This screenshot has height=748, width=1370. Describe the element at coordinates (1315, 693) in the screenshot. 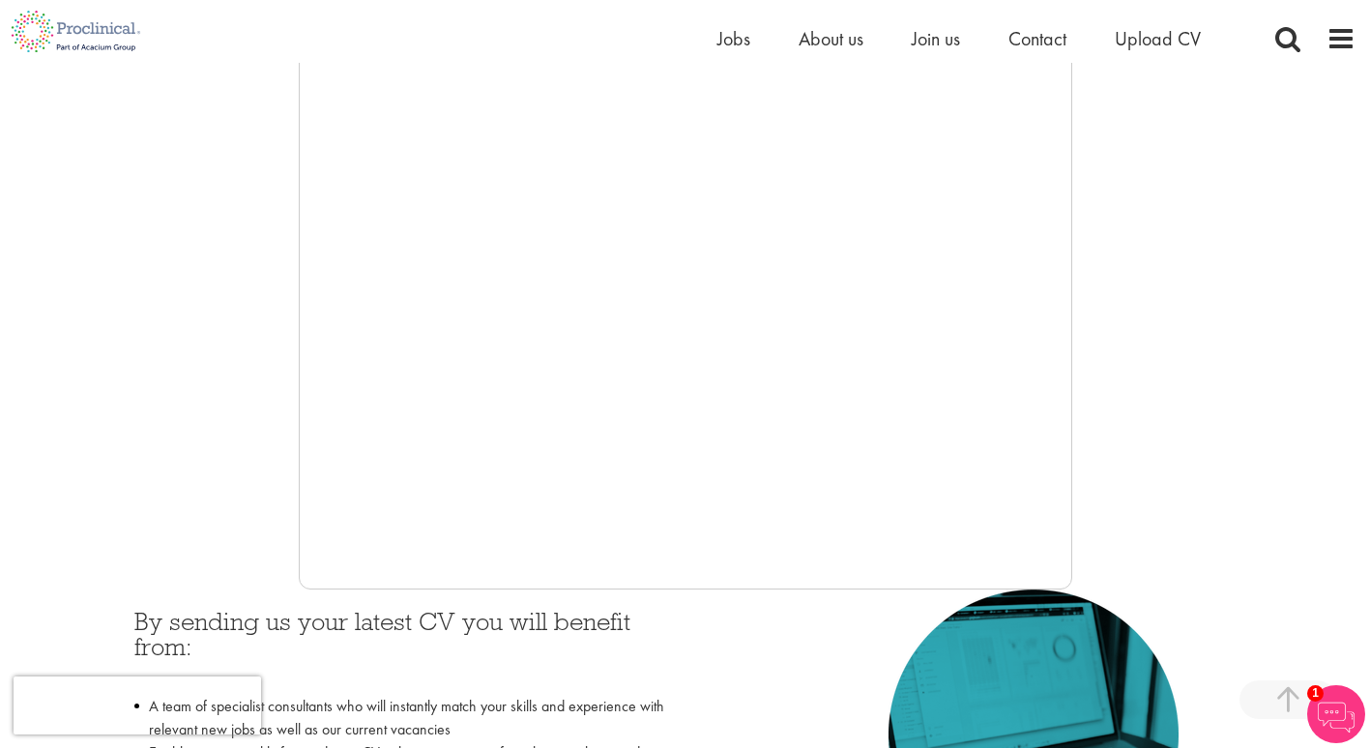

I see `span: 1` at that location.